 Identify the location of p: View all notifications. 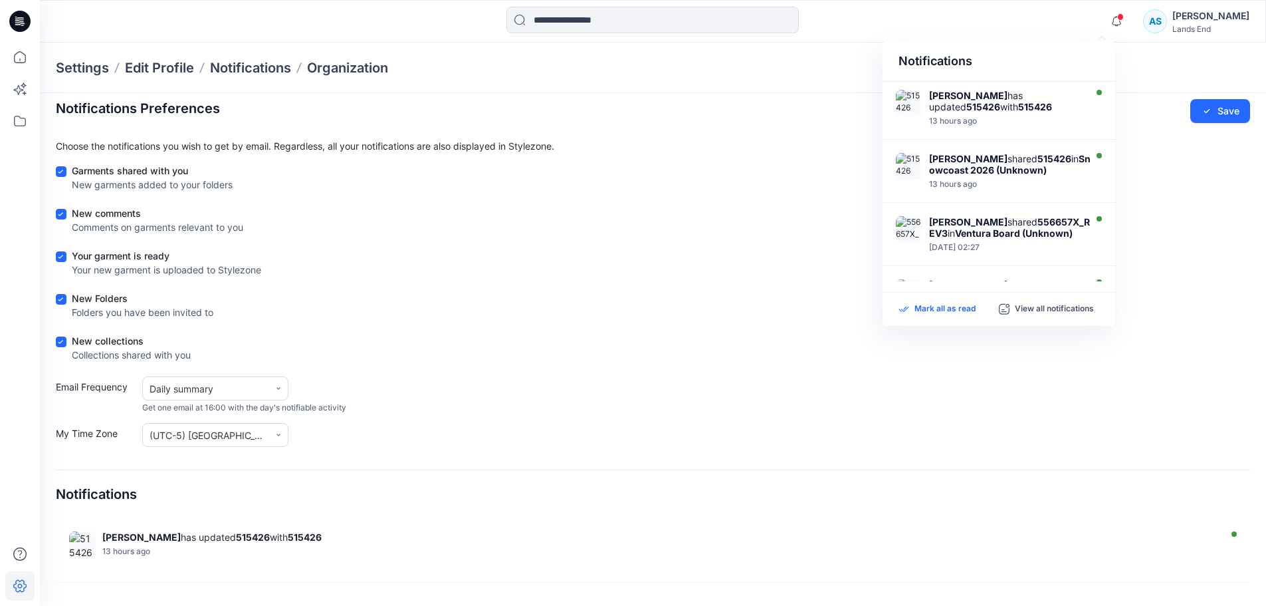
(1054, 309).